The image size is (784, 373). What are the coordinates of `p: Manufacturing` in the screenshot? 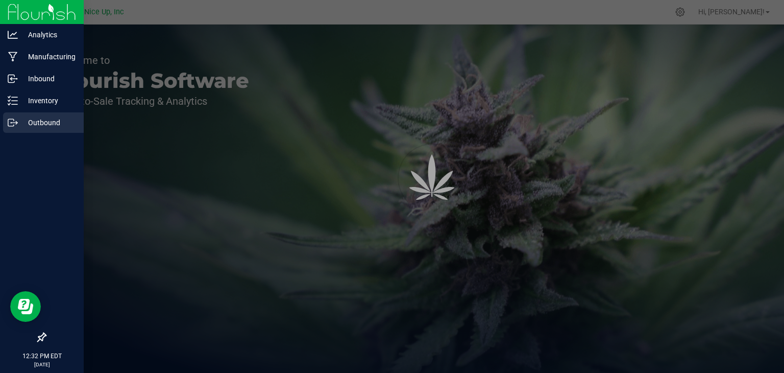 It's located at (48, 57).